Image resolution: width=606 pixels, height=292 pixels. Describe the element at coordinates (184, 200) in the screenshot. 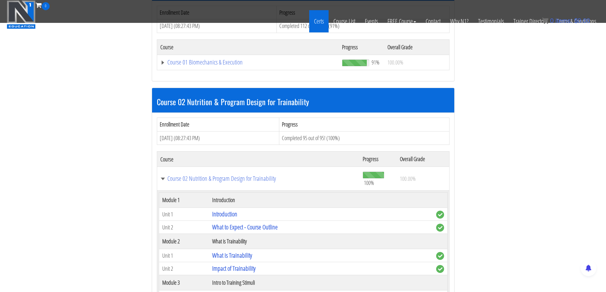

I see `th: Module 1` at that location.